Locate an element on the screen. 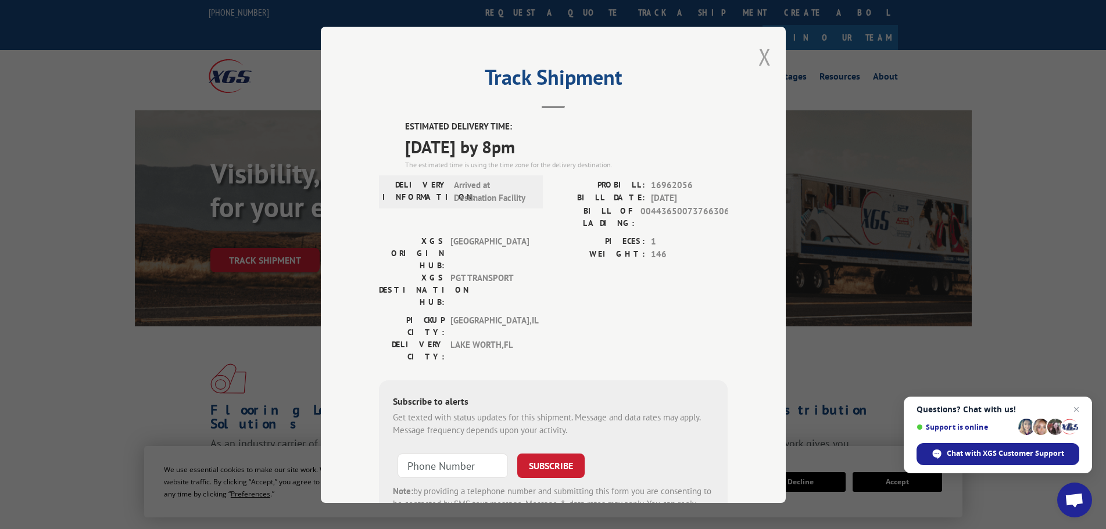 The image size is (1106, 529). label: XGS ORIGIN HUB: is located at coordinates (411, 253).